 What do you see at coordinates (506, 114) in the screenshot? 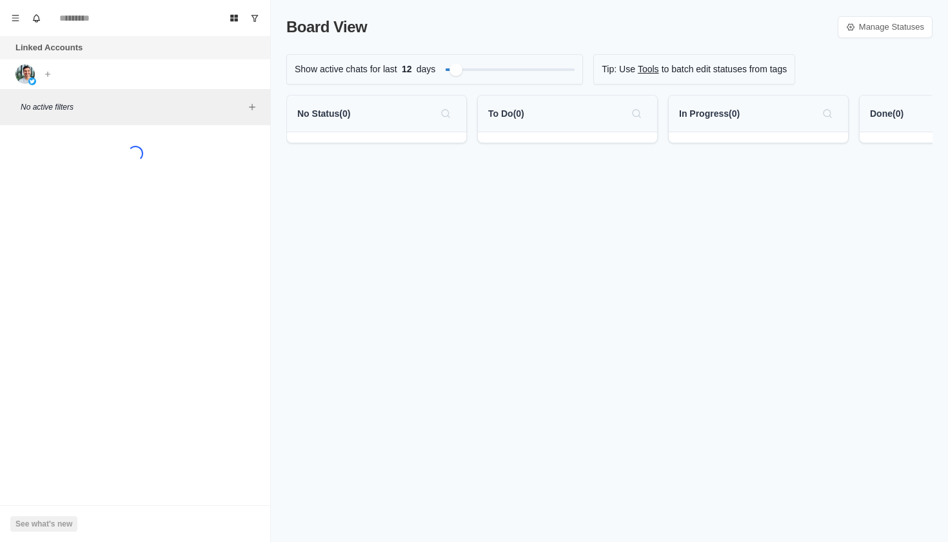
I see `p: To Do ( 0 )` at bounding box center [506, 114].